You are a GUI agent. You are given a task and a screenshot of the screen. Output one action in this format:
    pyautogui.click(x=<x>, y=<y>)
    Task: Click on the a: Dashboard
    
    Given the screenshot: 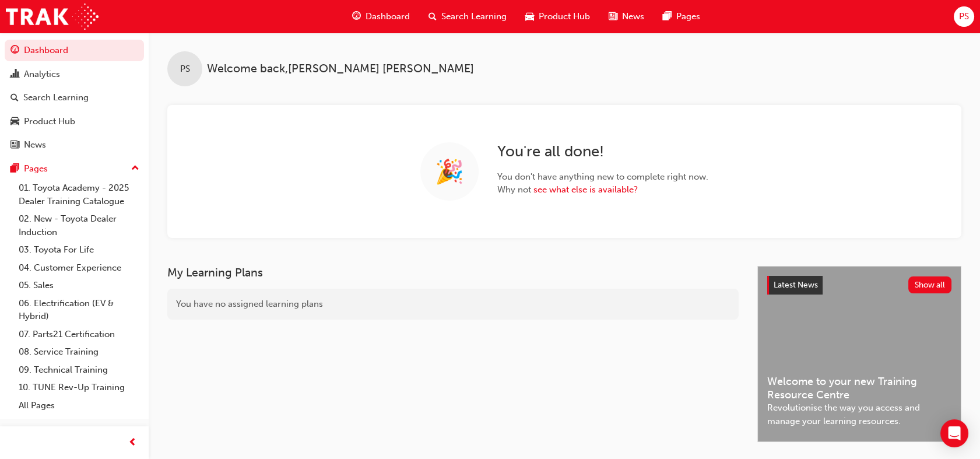 What is the action you would take?
    pyautogui.click(x=74, y=50)
    